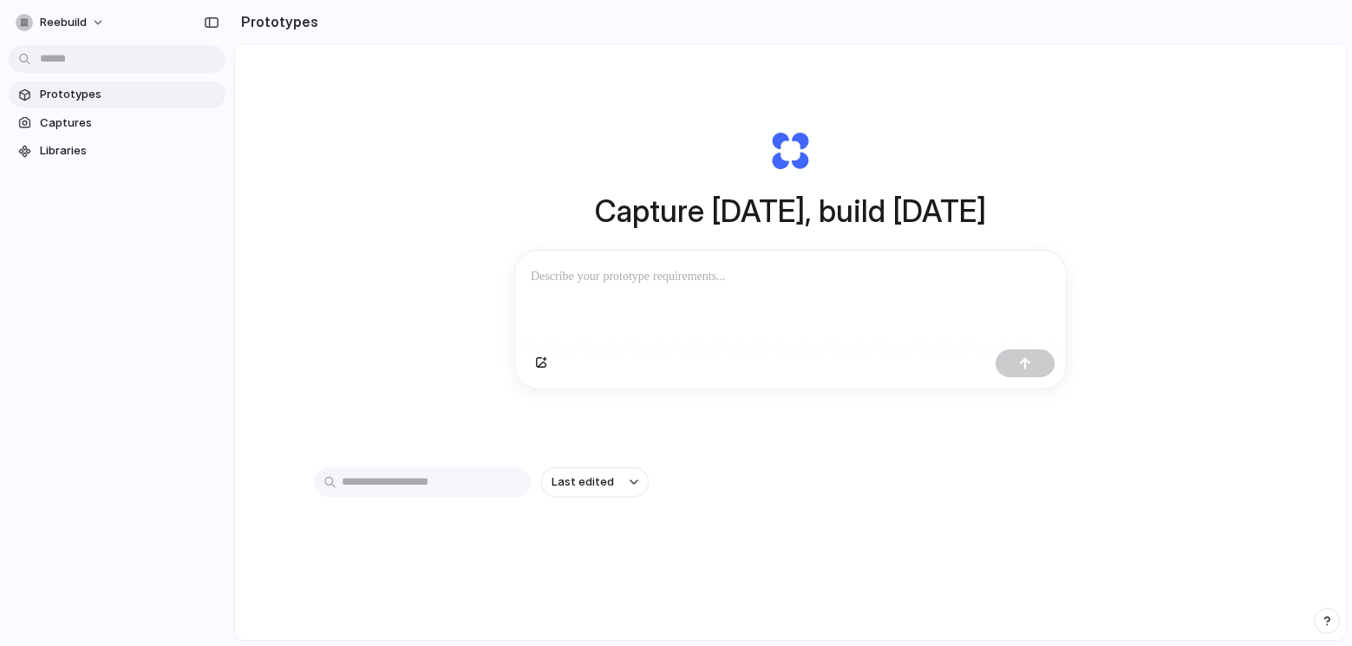  What do you see at coordinates (276, 22) in the screenshot?
I see `h2: Prototypes` at bounding box center [276, 22].